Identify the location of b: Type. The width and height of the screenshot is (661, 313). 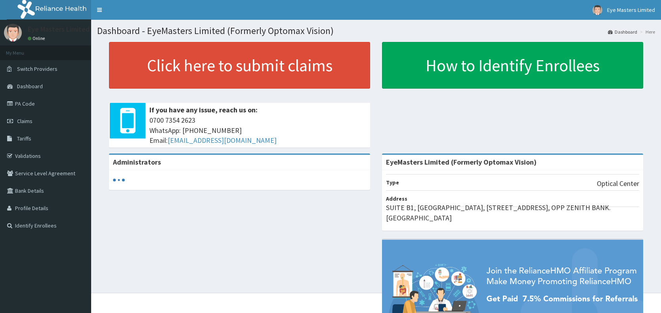
(392, 183).